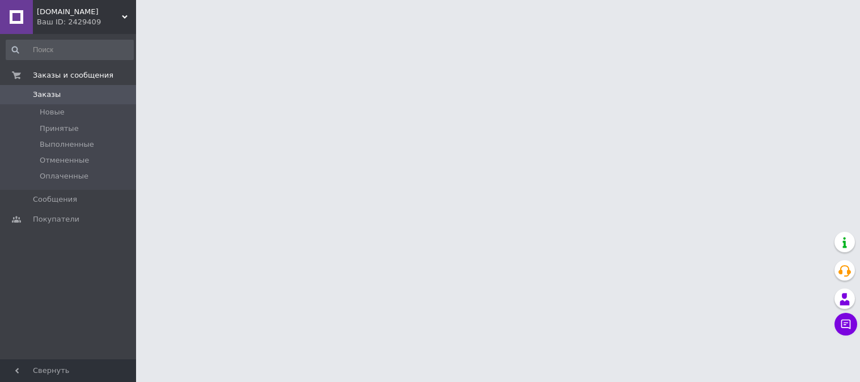 The height and width of the screenshot is (382, 860). What do you see at coordinates (64, 160) in the screenshot?
I see `span: Отмененные` at bounding box center [64, 160].